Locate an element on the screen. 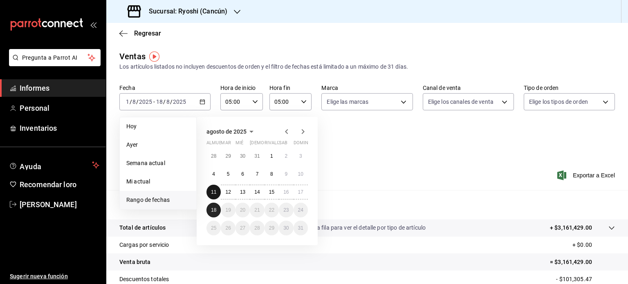  font: Semana actual is located at coordinates (146, 163).